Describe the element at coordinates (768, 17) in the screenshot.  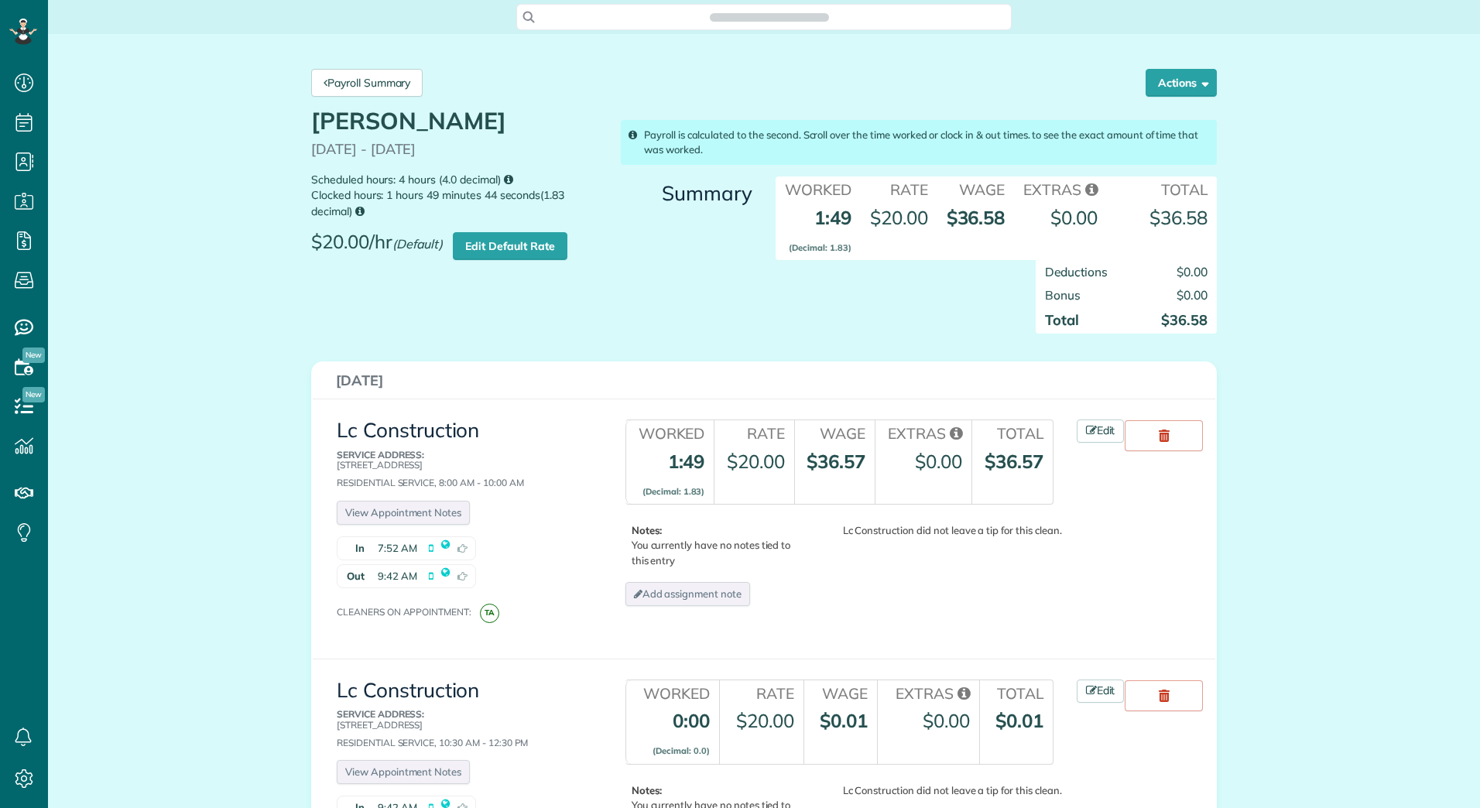
I see `span: Search ZenMaid…` at that location.